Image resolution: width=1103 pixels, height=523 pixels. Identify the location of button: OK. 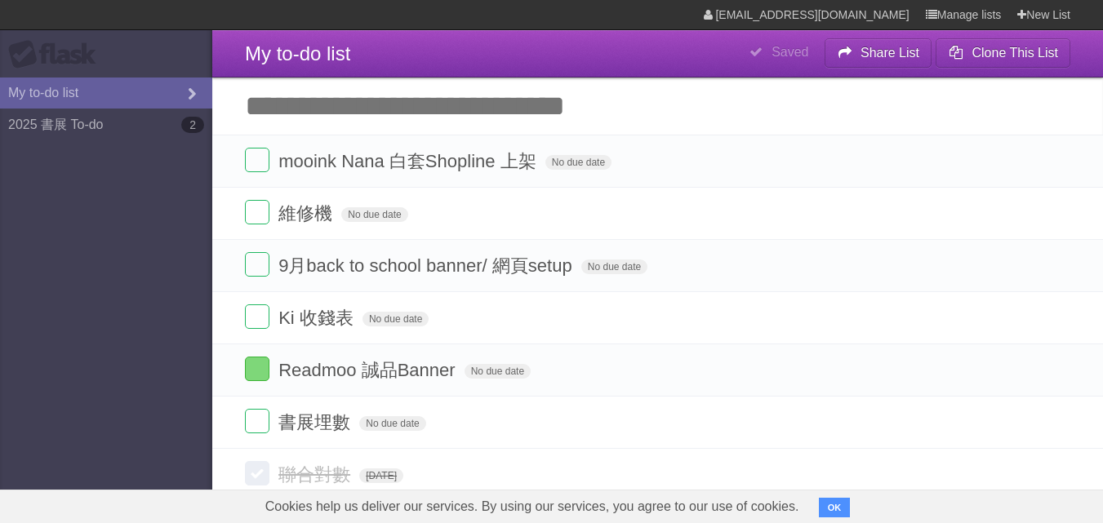
(834, 508).